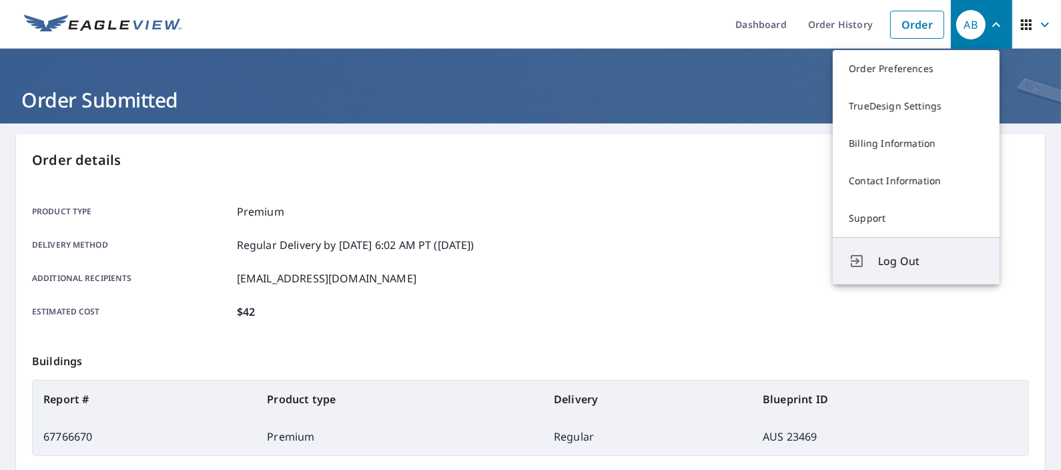  Describe the element at coordinates (400, 399) in the screenshot. I see `th: Product type` at that location.